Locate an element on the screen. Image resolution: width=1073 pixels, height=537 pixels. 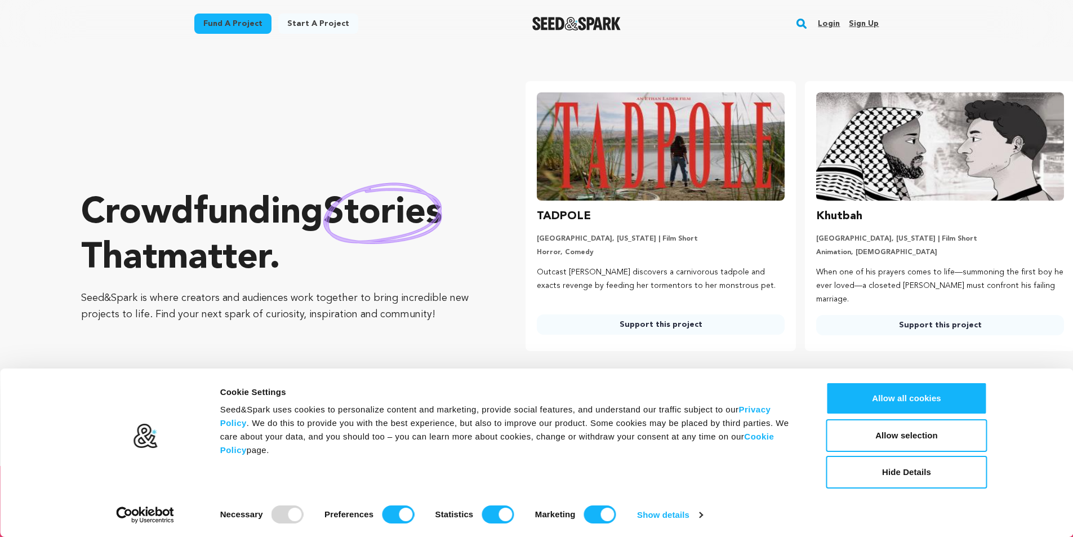
a: Sign up is located at coordinates (863, 24).